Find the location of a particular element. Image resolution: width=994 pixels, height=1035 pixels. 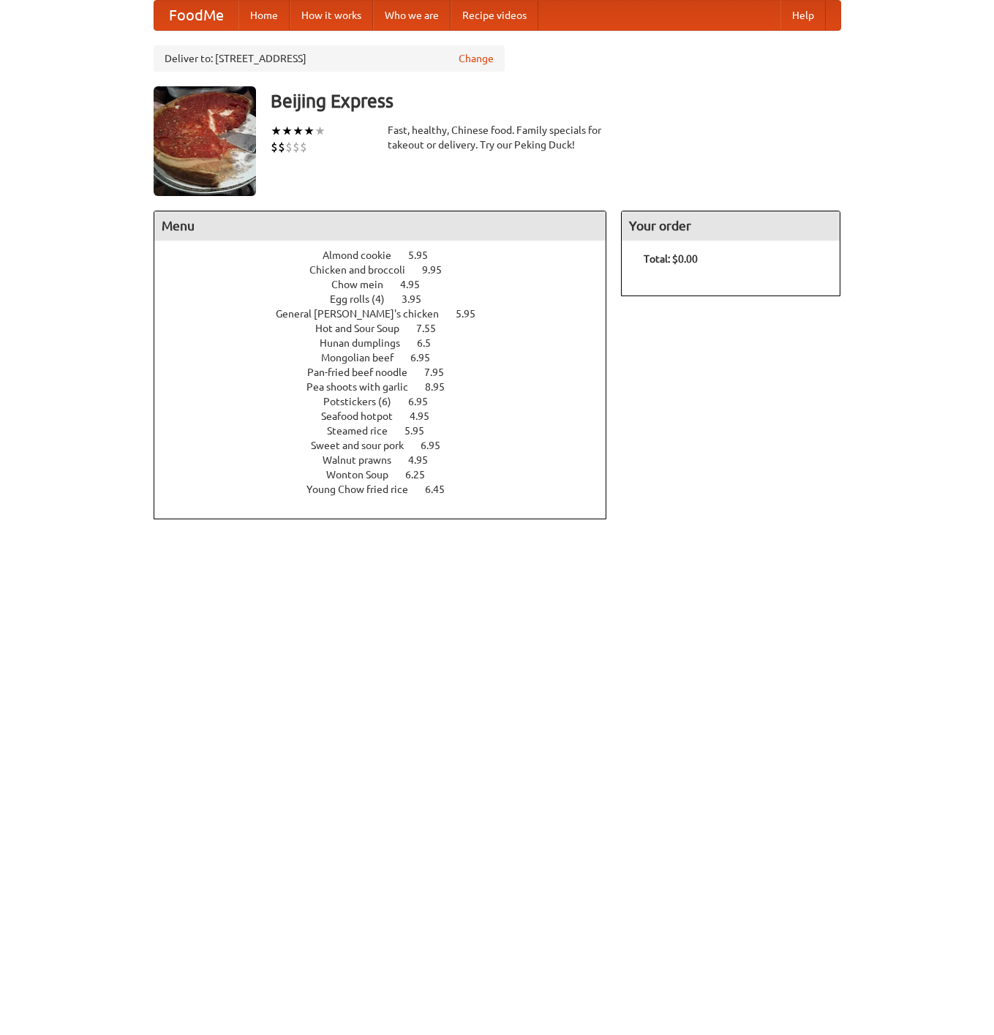

a: Mongolian beef 6.95 is located at coordinates (389, 358).